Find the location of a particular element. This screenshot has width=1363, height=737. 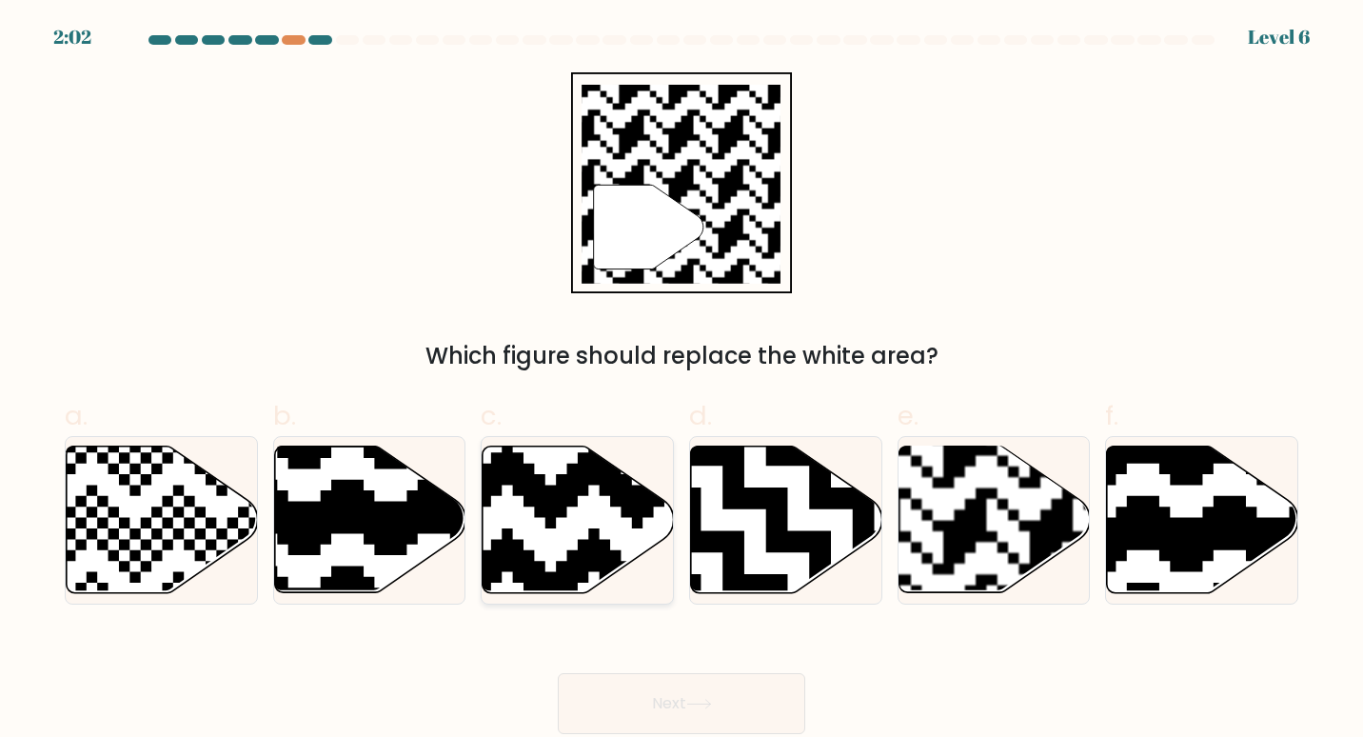

span: d. is located at coordinates (701, 415).